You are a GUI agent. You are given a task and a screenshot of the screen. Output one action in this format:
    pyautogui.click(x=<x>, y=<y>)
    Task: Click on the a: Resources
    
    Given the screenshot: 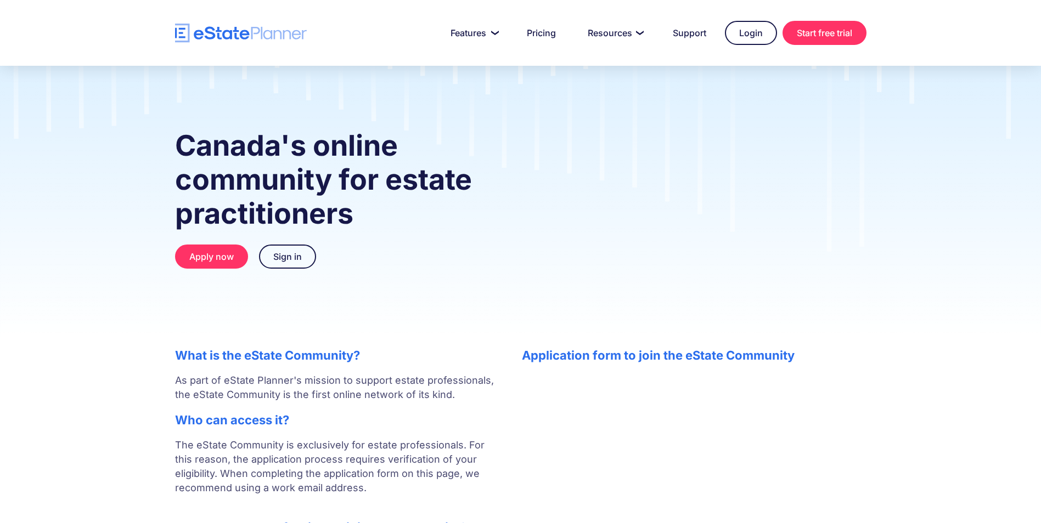 What is the action you would take?
    pyautogui.click(x=614, y=33)
    